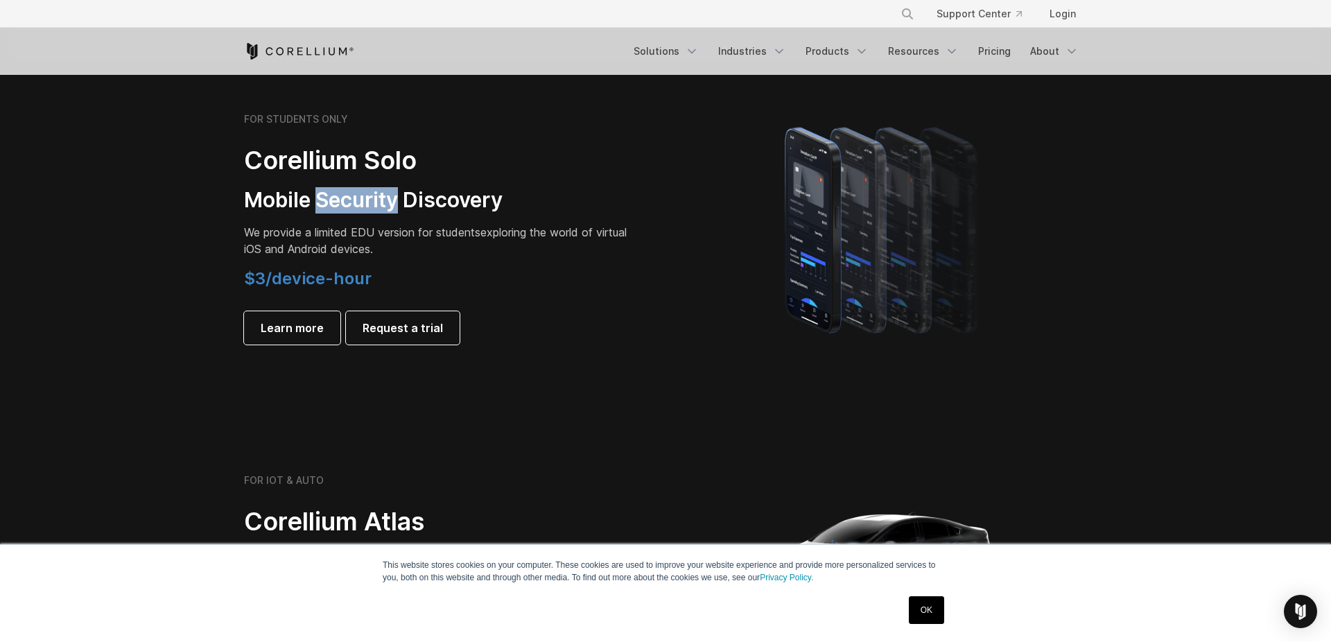  Describe the element at coordinates (438, 200) in the screenshot. I see `h3: Mobile Security Discovery` at that location.